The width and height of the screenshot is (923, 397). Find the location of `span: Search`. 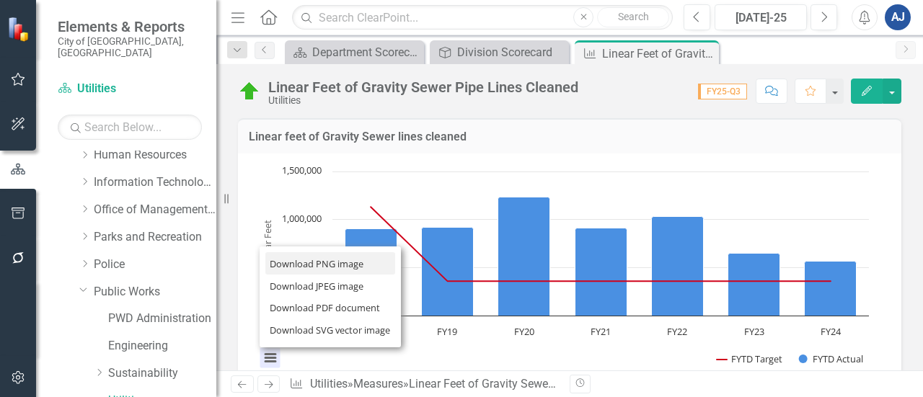

span: Search is located at coordinates (633, 17).